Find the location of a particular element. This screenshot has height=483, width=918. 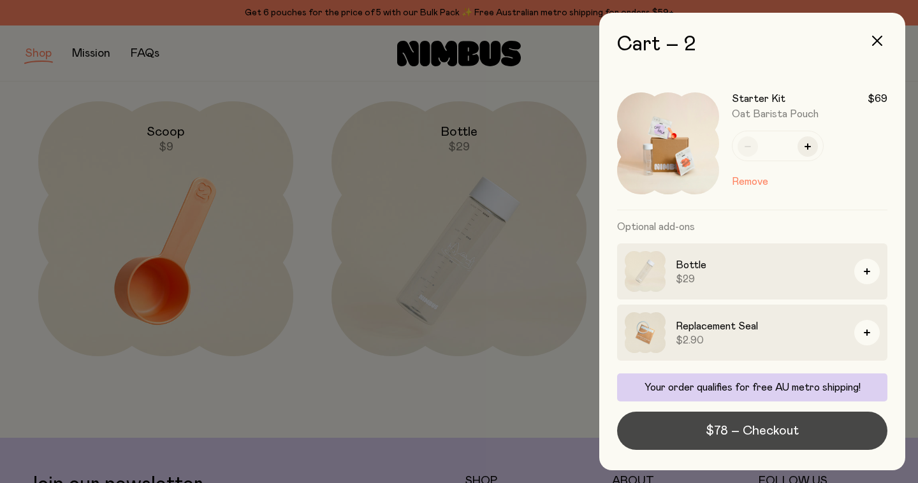

h3: Starter Kit is located at coordinates (759, 99).